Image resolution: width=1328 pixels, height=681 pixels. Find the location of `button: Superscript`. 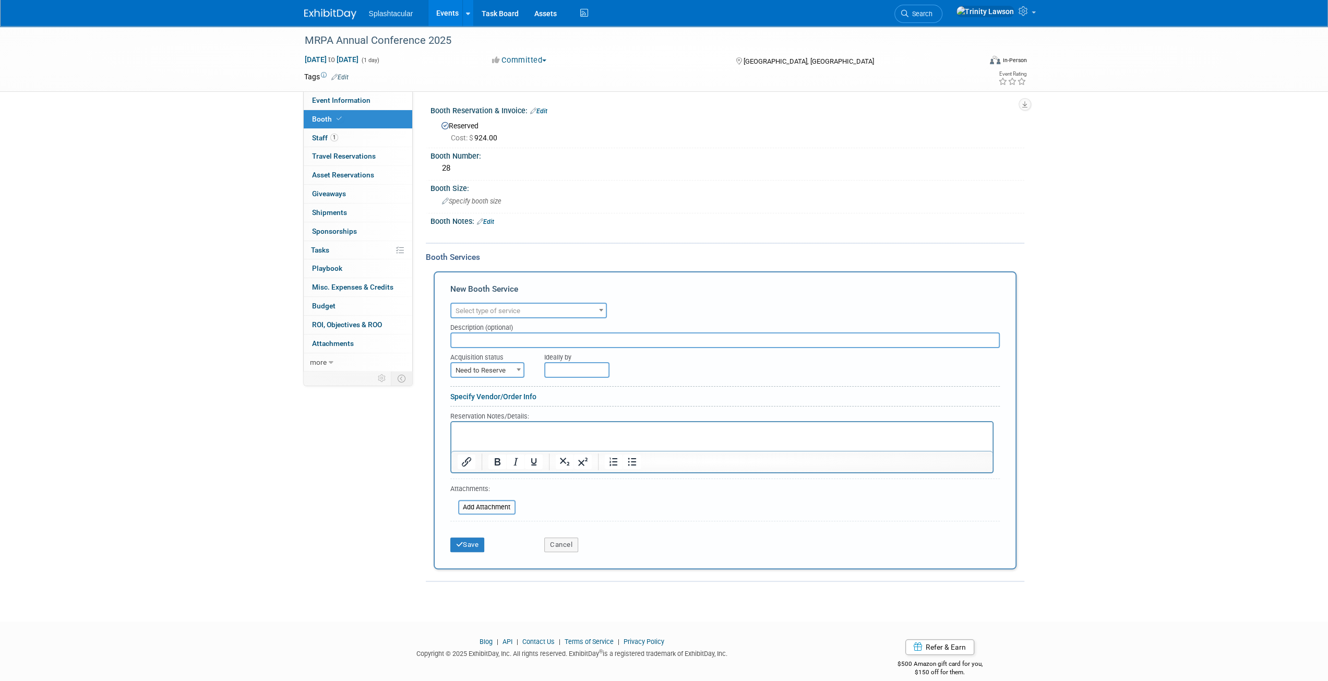

button: Superscript is located at coordinates (583, 462).